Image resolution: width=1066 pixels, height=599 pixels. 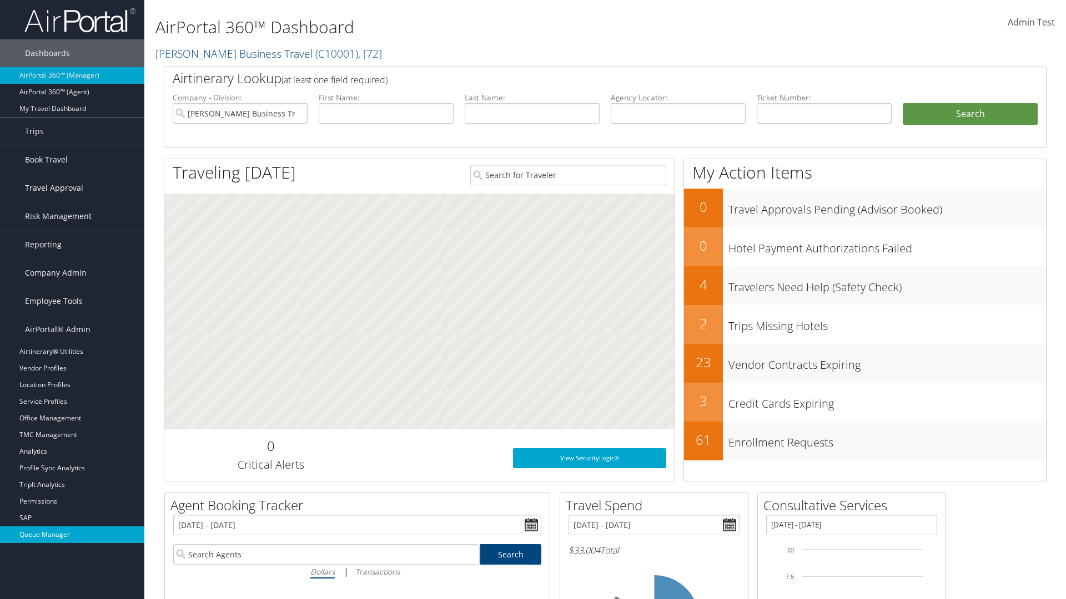 What do you see at coordinates (865, 325) in the screenshot?
I see `a: 2Trips Missing Hotels` at bounding box center [865, 325].